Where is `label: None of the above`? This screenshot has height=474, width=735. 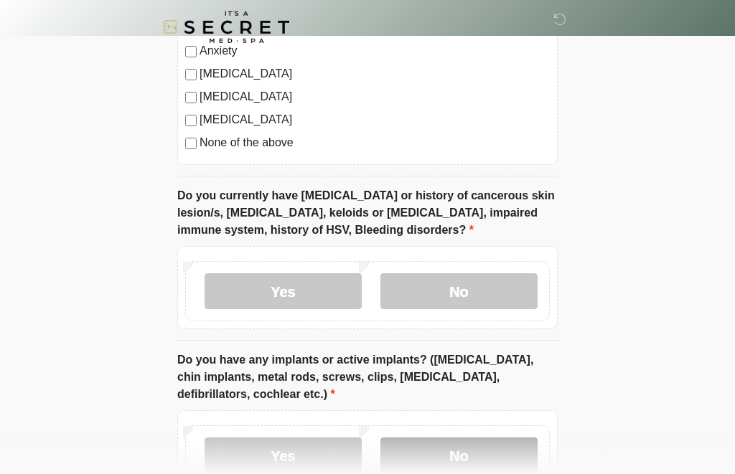
label: None of the above is located at coordinates (375, 143).